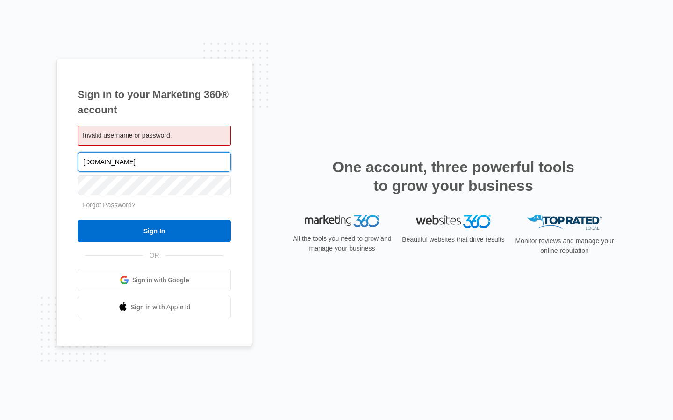  Describe the element at coordinates (154, 162) in the screenshot. I see `input: Email` at that location.